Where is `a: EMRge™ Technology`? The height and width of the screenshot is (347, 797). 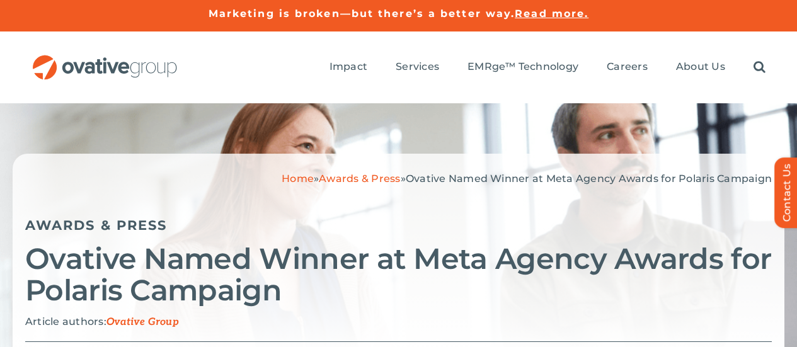
a: EMRge™ Technology is located at coordinates (523, 67).